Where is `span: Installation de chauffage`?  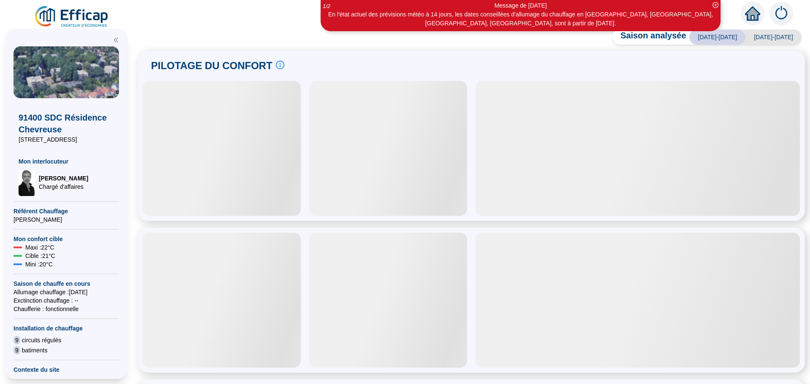
span: Installation de chauffage is located at coordinates (66, 328).